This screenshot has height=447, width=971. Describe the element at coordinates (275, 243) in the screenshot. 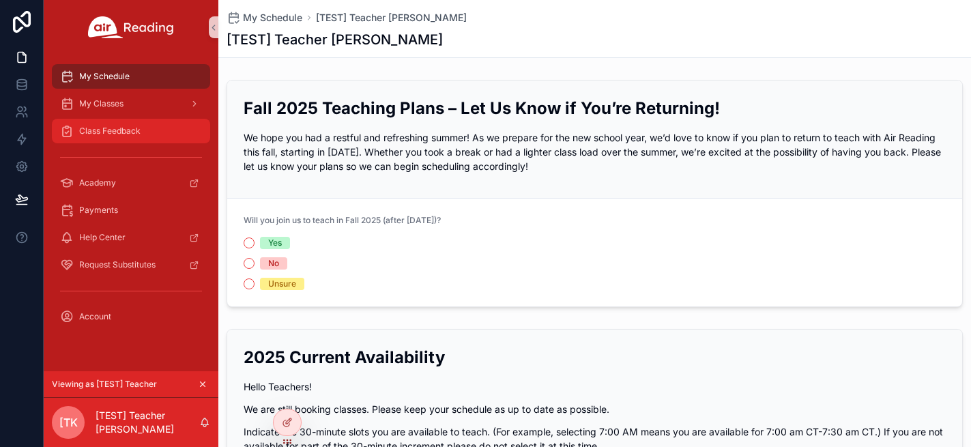

I see `div: Yes` at that location.